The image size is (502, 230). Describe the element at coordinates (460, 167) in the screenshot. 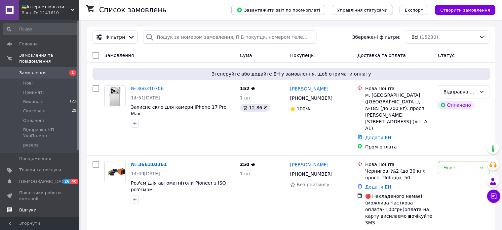

I see `div: Нове` at that location.